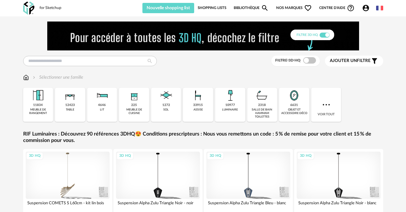 This screenshot has width=406, height=212. Describe the element at coordinates (34, 77) in the screenshot. I see `img: svg+xml;base64,PHN2ZyB3aWR0aD0iMTYiIGhlaWdodD0iMTYiIHZpZXdCb3g9IjAgMCAxNiAxNiIgZmlsbD0ibm9uZSIgeG...` at that location.